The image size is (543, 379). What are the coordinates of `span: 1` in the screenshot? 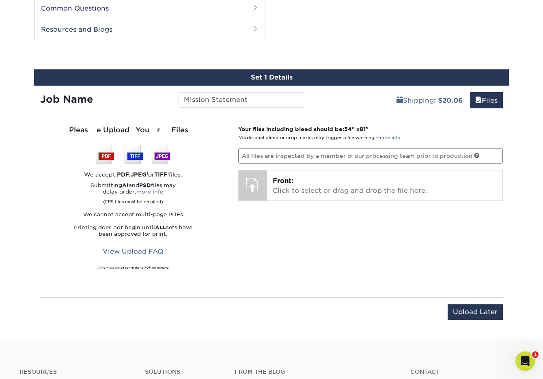 It's located at (535, 355).